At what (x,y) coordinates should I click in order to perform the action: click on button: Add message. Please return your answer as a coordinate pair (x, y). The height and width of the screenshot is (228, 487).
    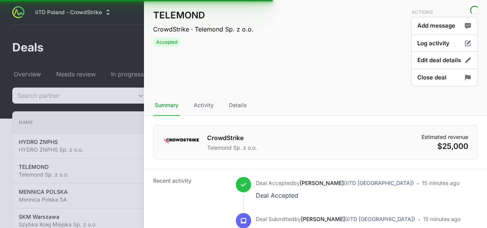
    Looking at the image, I should click on (445, 26).